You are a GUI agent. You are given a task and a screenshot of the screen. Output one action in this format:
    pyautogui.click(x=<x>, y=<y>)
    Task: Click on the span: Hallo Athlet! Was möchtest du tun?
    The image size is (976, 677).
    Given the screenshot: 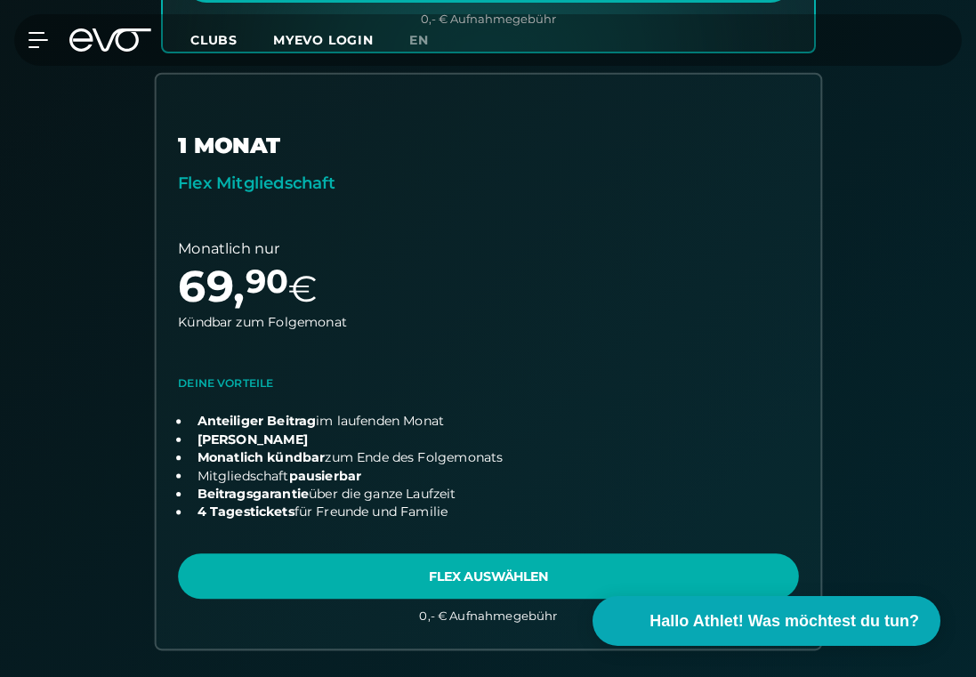 What is the action you would take?
    pyautogui.click(x=784, y=621)
    